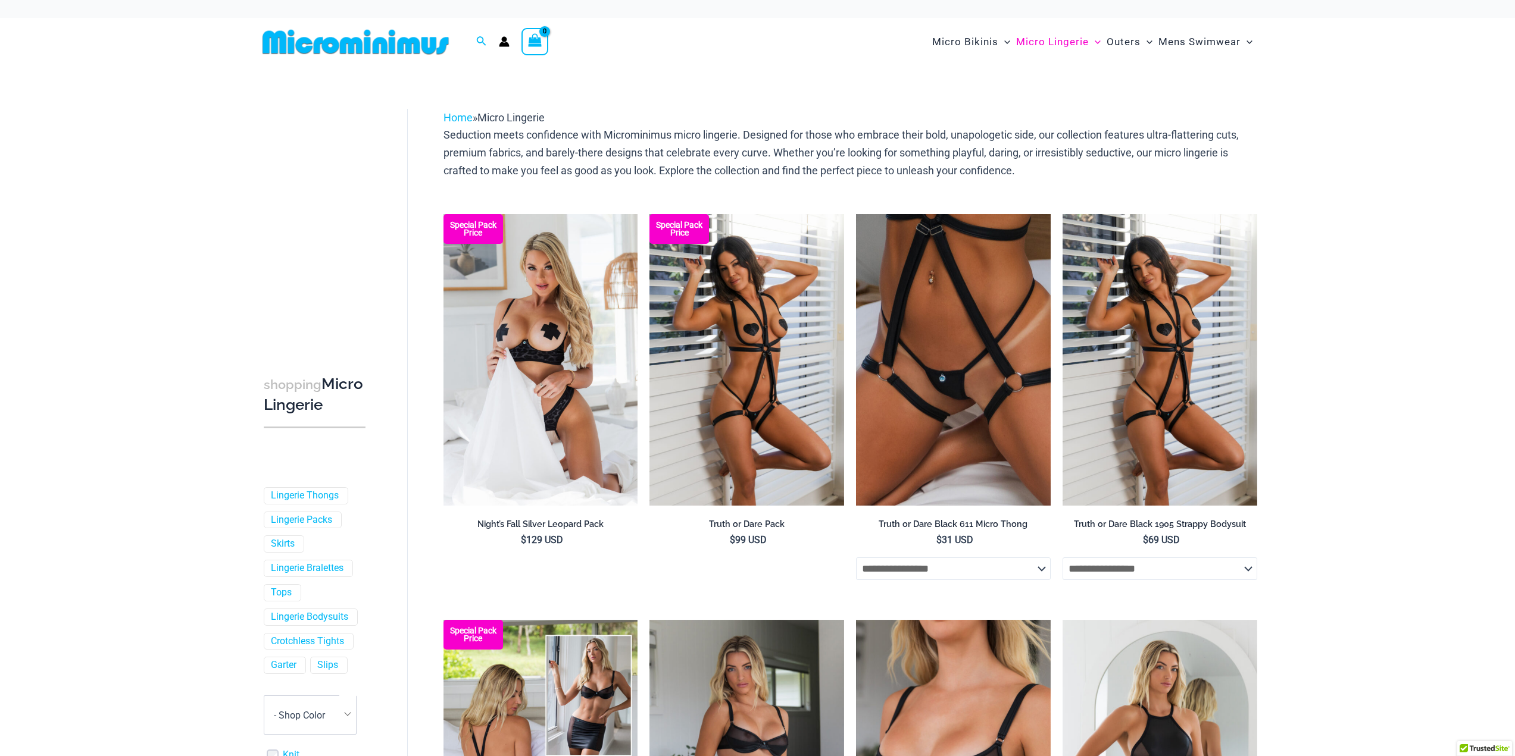  What do you see at coordinates (540, 360) in the screenshot?
I see `a: Nights Fall Silver Leopard 1036 Bra 6046 Thong 09v2 Nights Fall Silver Leopard 1036 Bra 6046 Thon...` at bounding box center [540, 360].